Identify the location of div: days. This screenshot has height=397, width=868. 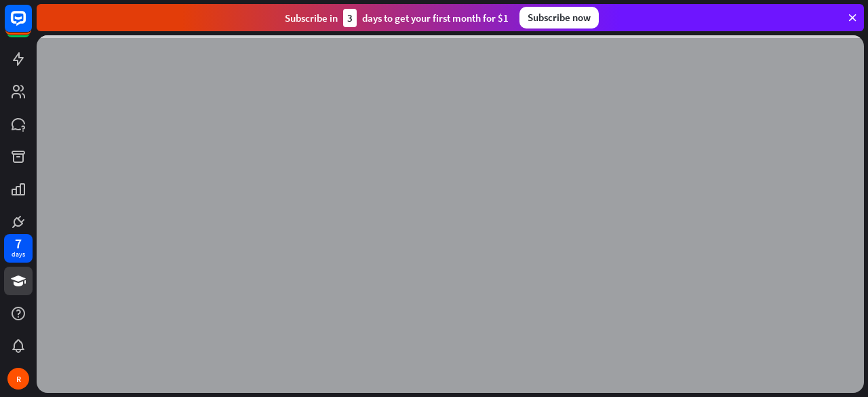
(18, 254).